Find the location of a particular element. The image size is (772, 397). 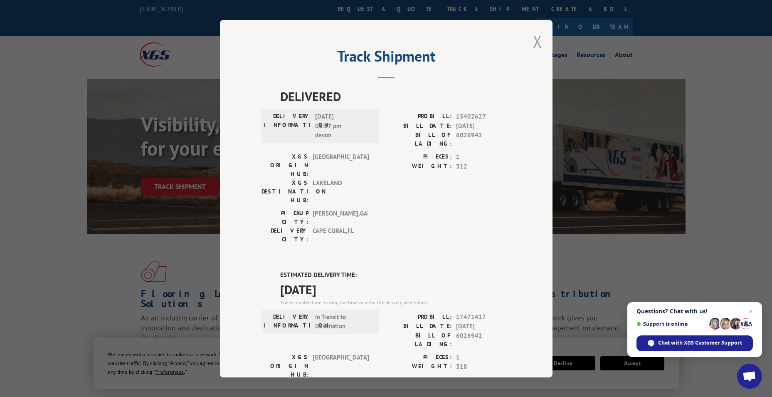

span: DELIVERED is located at coordinates (395, 96).